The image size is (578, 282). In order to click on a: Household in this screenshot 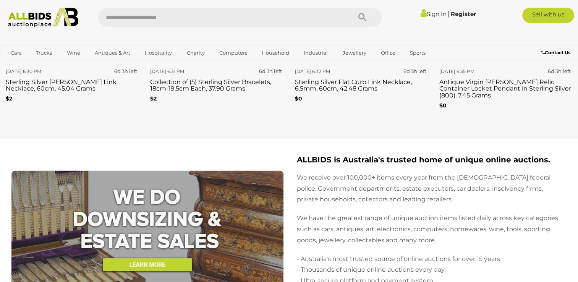, I will do `click(276, 53)`.